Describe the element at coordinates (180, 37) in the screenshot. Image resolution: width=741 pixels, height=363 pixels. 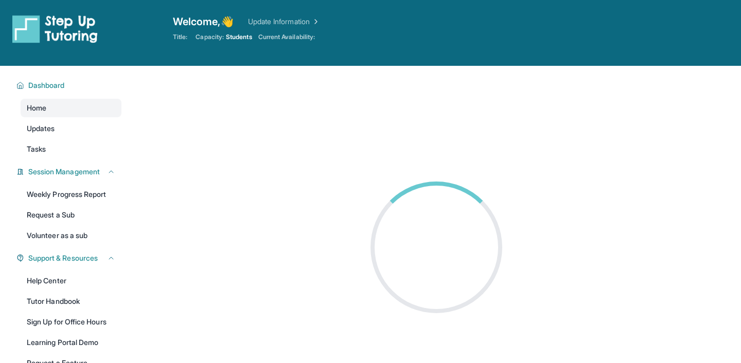
I see `span: Title:` at that location.